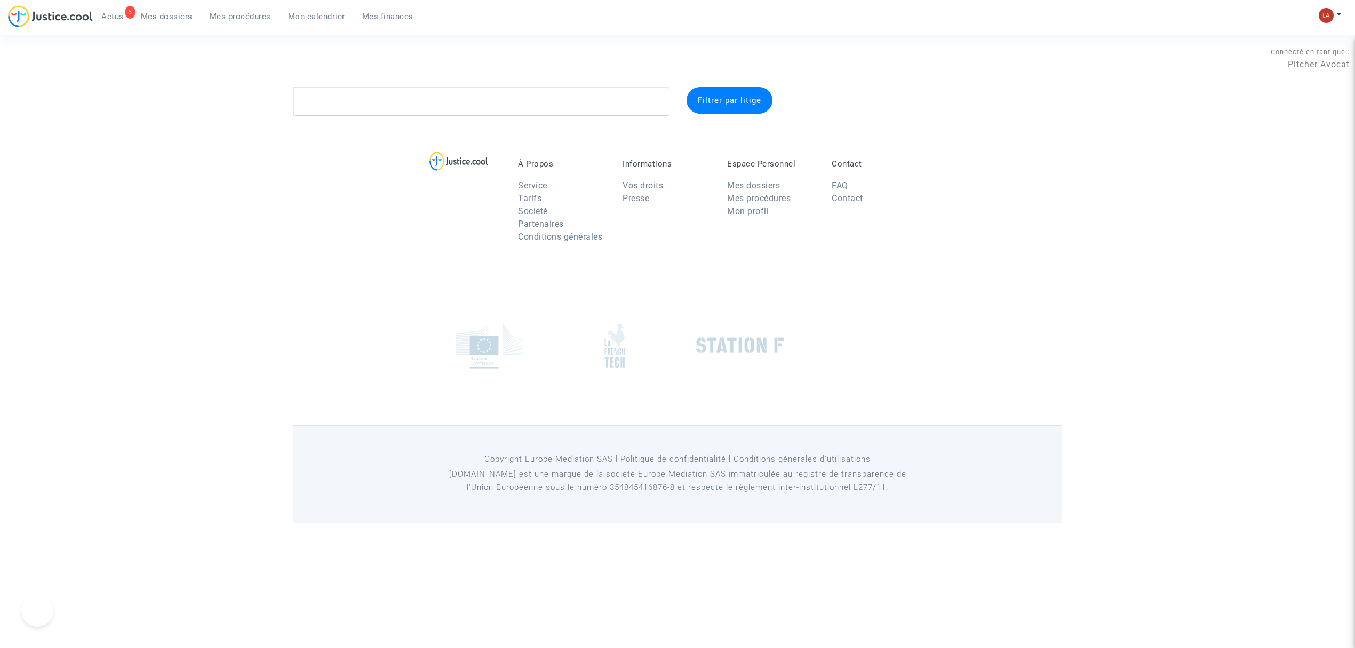  I want to click on a: Conditions générales, so click(560, 236).